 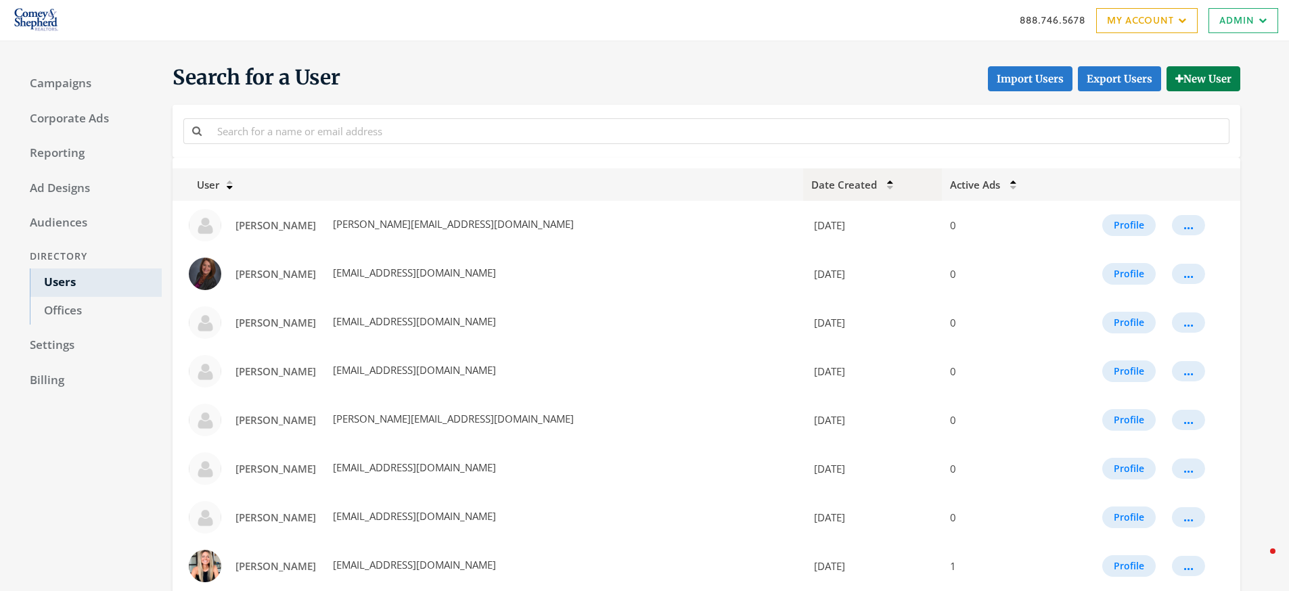 What do you see at coordinates (205, 225) in the screenshot?
I see `img: Teri Gillman profile` at bounding box center [205, 225].